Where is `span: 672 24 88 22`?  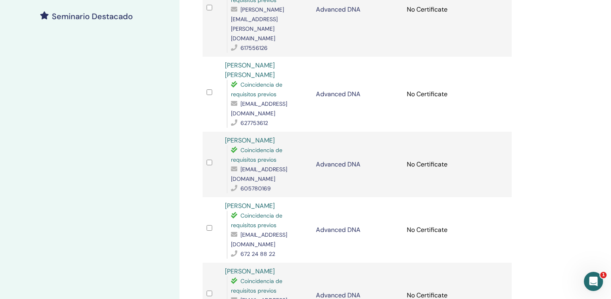 span: 672 24 88 22 is located at coordinates (258, 254).